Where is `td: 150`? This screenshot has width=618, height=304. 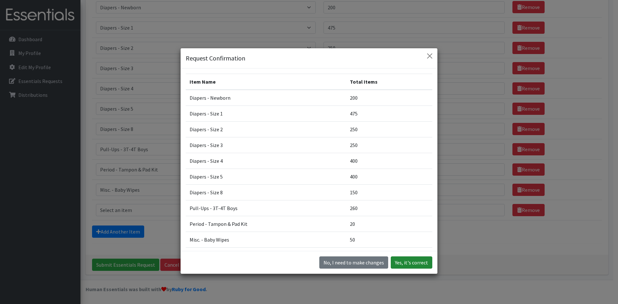
td: 150 is located at coordinates (389, 193).